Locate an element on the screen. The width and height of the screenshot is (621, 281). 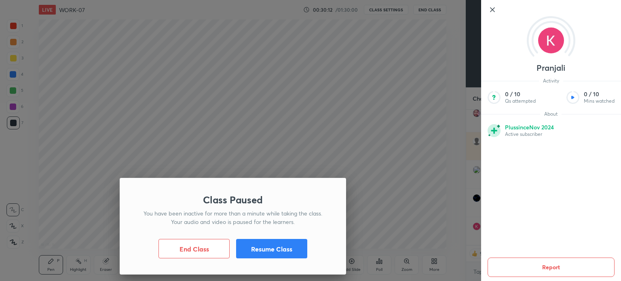
p: Qs attempted is located at coordinates (521, 101).